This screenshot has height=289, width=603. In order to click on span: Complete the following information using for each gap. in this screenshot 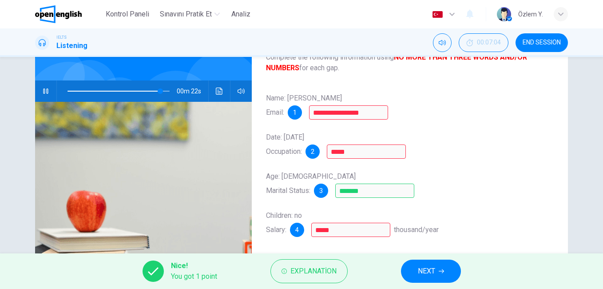, I will do `click(410, 63)`.